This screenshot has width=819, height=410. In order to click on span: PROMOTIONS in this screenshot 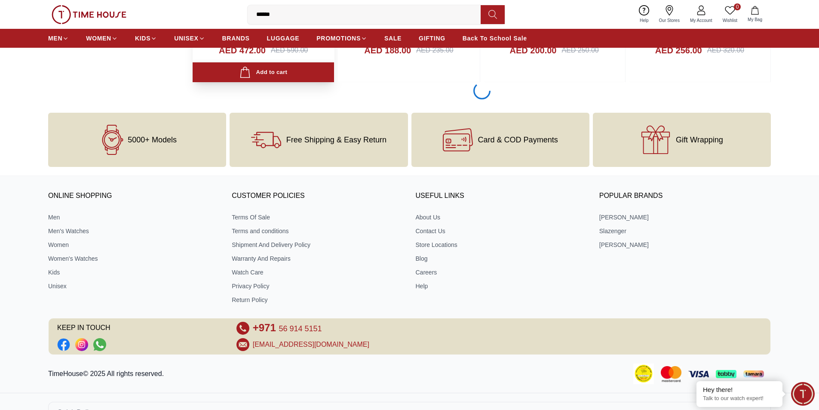, I will do `click(338, 38)`.